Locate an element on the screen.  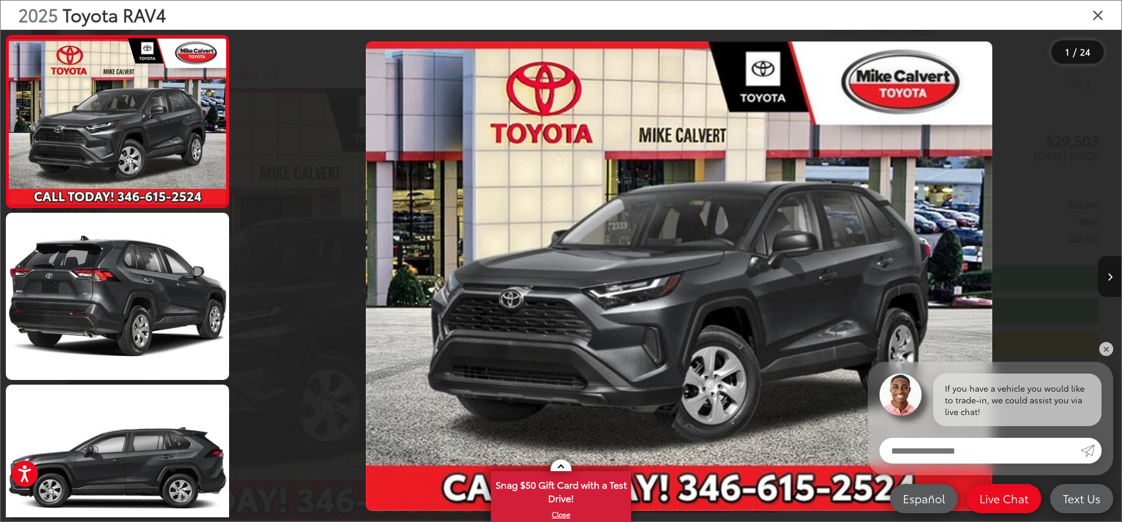
a: Español is located at coordinates (924, 498).